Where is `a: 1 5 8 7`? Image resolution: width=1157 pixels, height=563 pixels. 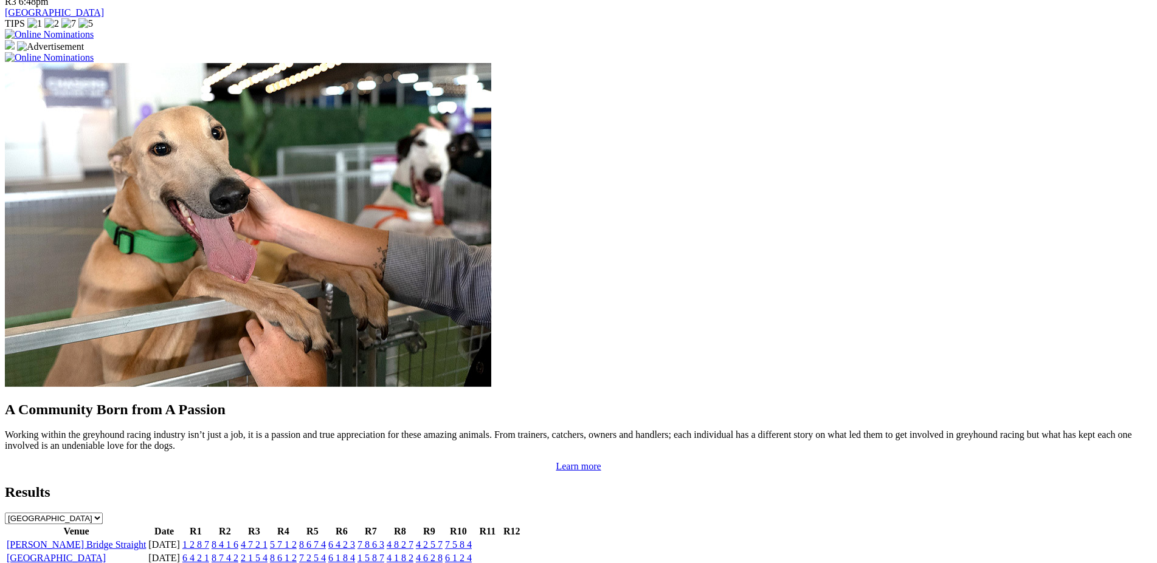 a: 1 5 8 7 is located at coordinates (371, 558).